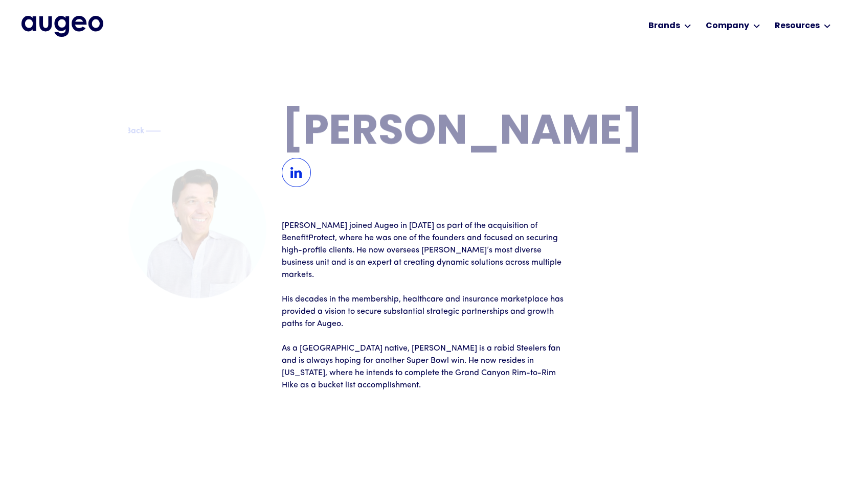  Describe the element at coordinates (62, 26) in the screenshot. I see `a: home` at that location.